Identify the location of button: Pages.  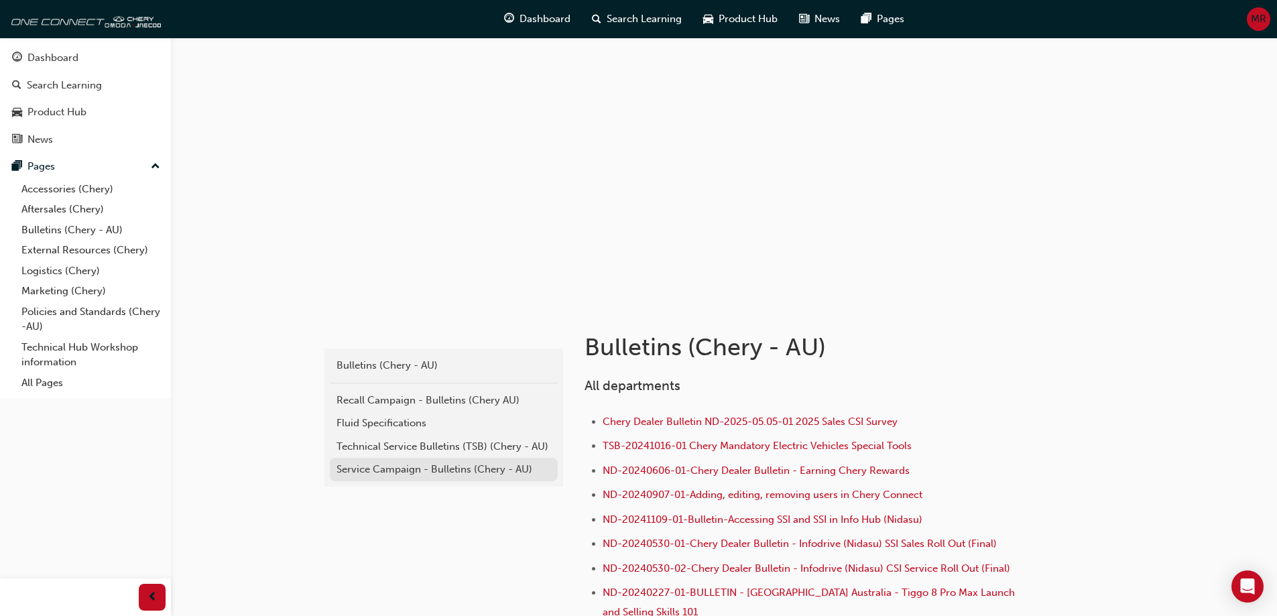
(85, 166).